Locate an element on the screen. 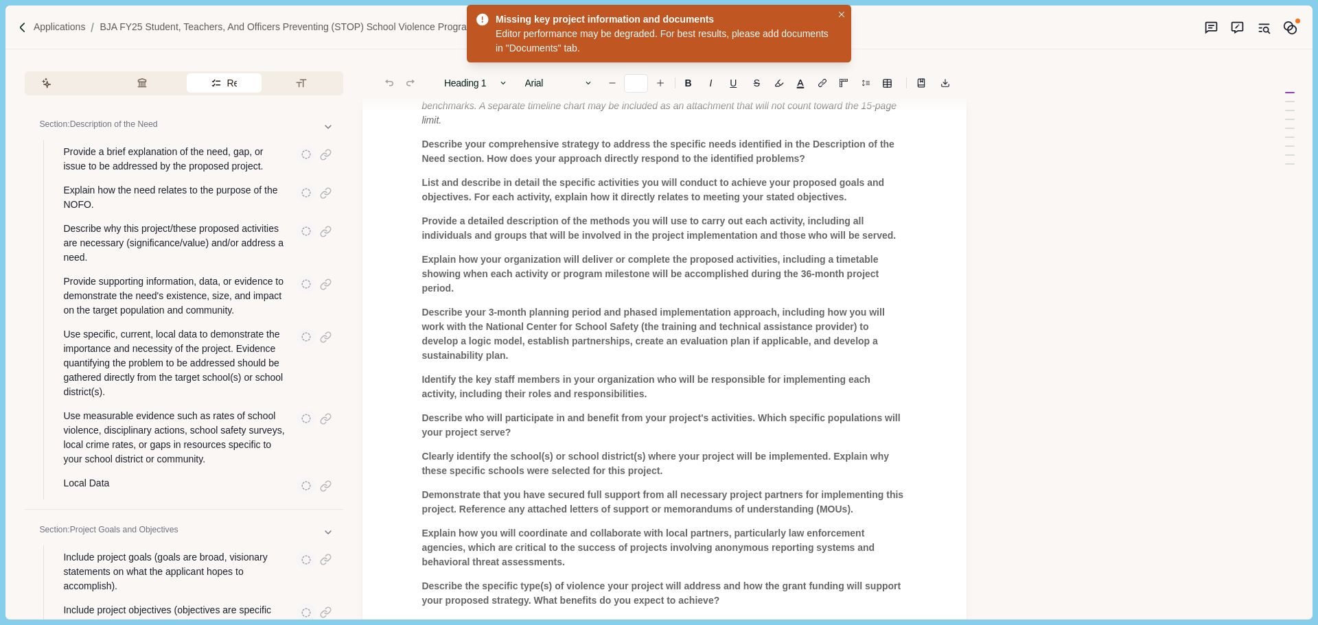 This screenshot has height=625, width=1318. button: S is located at coordinates (757, 83).